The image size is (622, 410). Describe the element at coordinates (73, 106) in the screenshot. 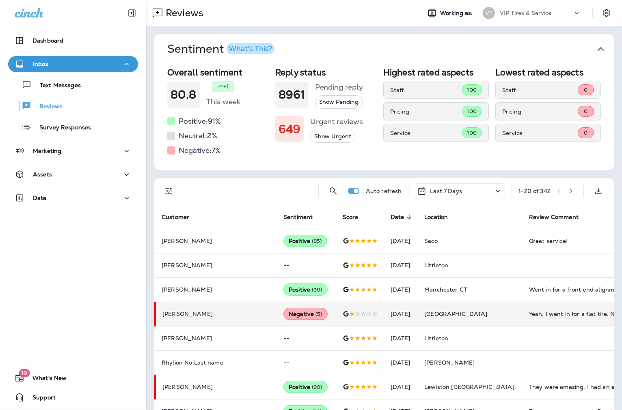

I see `button: Reviews` at that location.